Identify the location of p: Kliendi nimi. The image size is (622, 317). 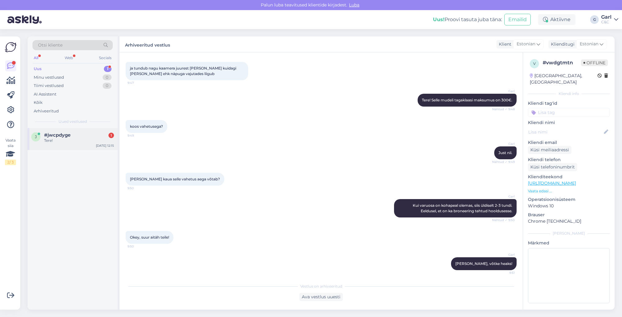
(568, 122).